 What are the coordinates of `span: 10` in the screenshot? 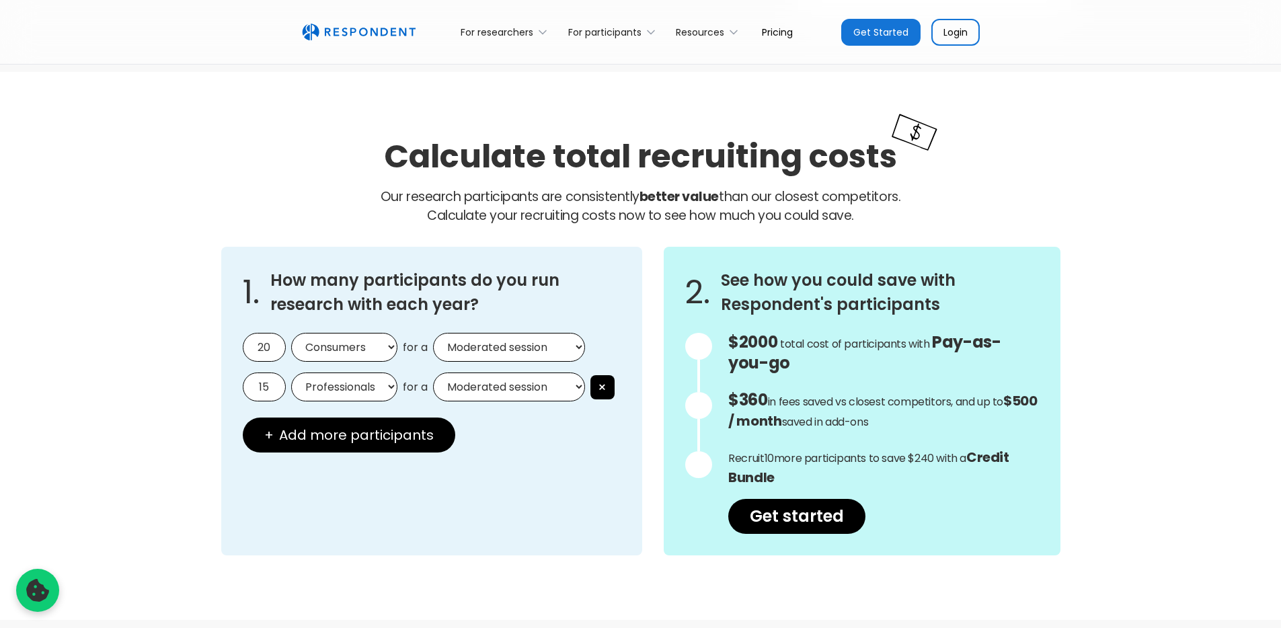 It's located at (769, 458).